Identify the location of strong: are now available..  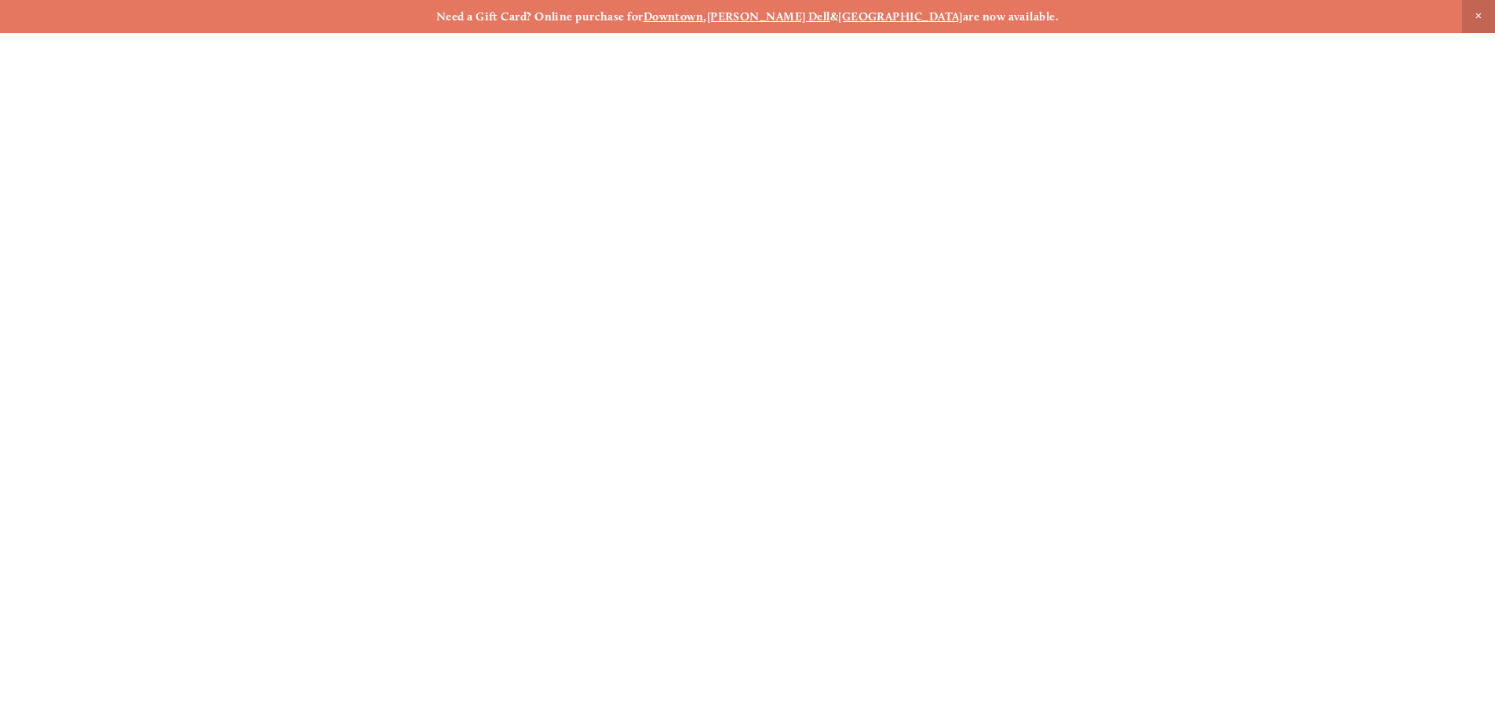
(1010, 16).